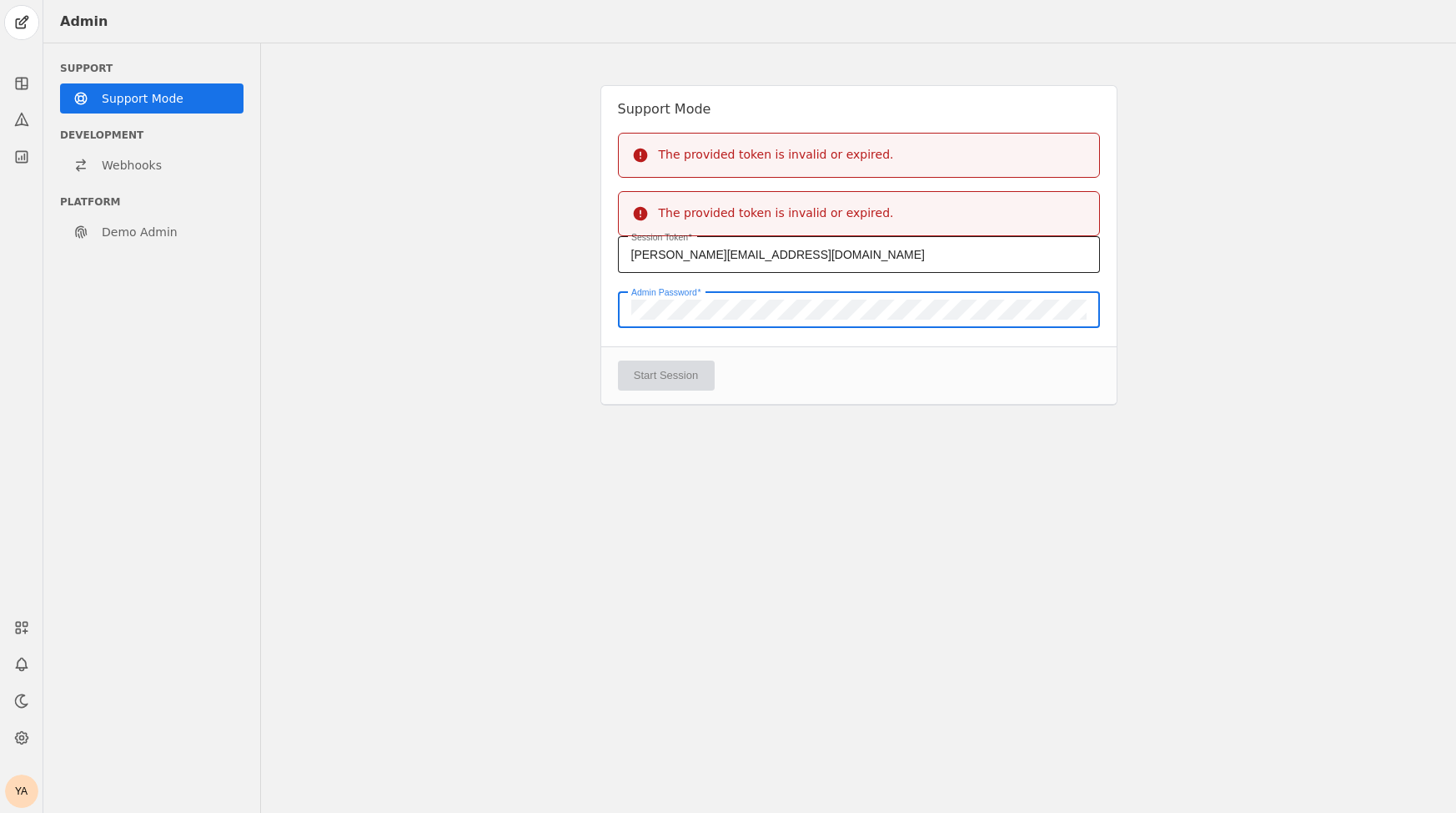 The image size is (1456, 813). What do you see at coordinates (132, 165) in the screenshot?
I see `span: Webhooks` at bounding box center [132, 165].